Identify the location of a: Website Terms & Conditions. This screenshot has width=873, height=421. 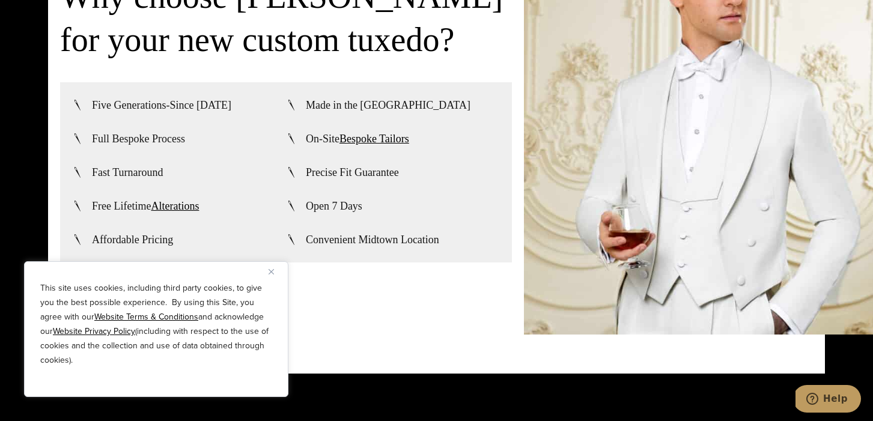
(146, 317).